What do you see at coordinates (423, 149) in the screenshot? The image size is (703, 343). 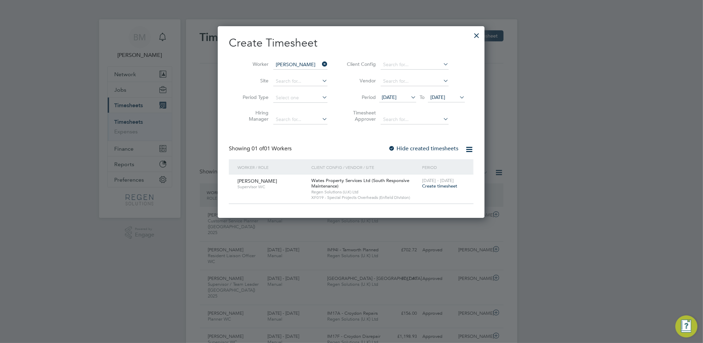 I see `label: Hide created timesheets` at bounding box center [423, 149].